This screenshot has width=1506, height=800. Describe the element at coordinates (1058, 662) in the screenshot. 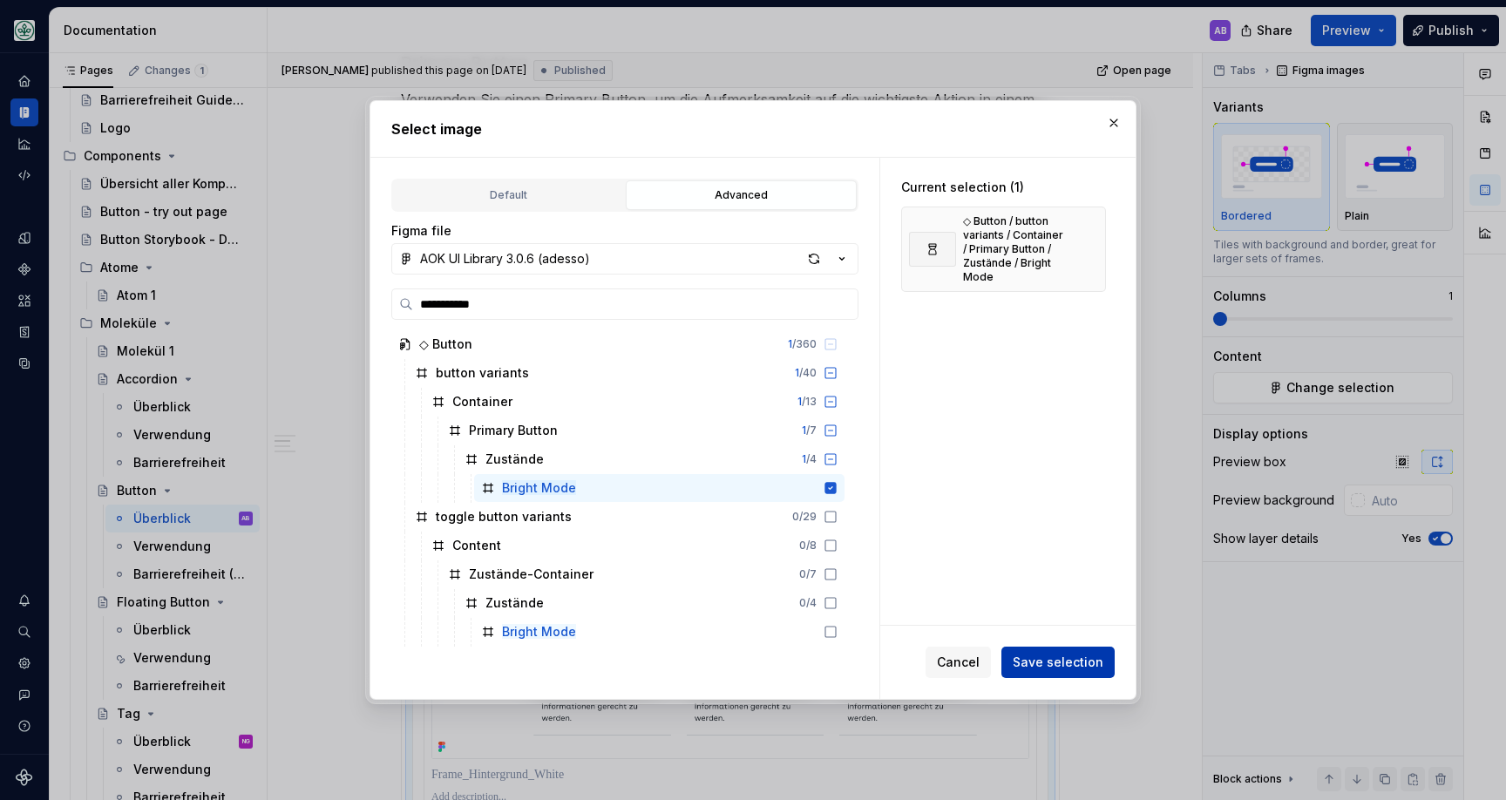

I see `button: Save selection` at that location.